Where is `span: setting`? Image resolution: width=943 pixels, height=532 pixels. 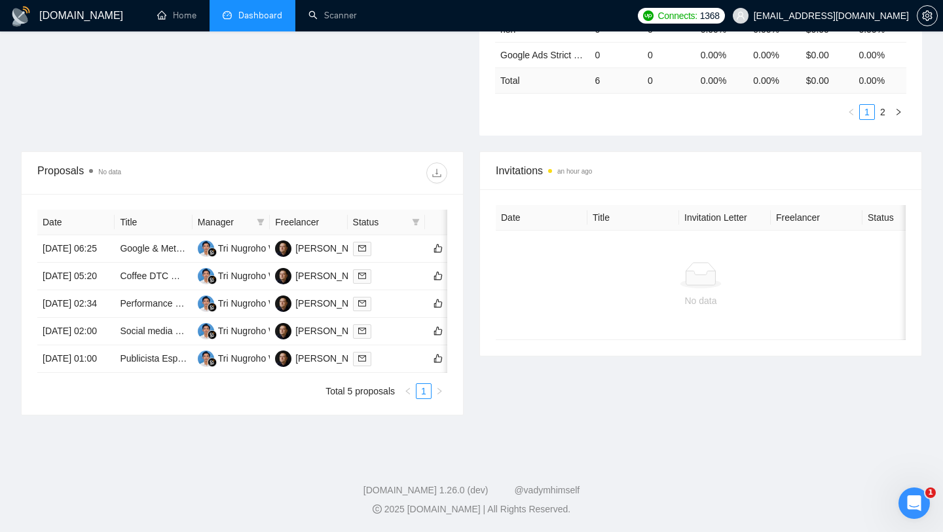
span: setting is located at coordinates (927, 16).